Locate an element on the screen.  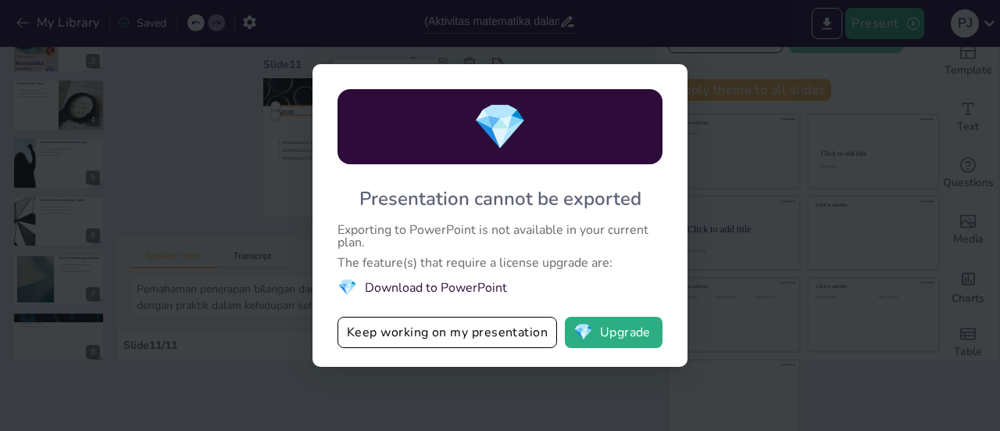
div: The feature(s) that require a license upgrade are: is located at coordinates (500, 263).